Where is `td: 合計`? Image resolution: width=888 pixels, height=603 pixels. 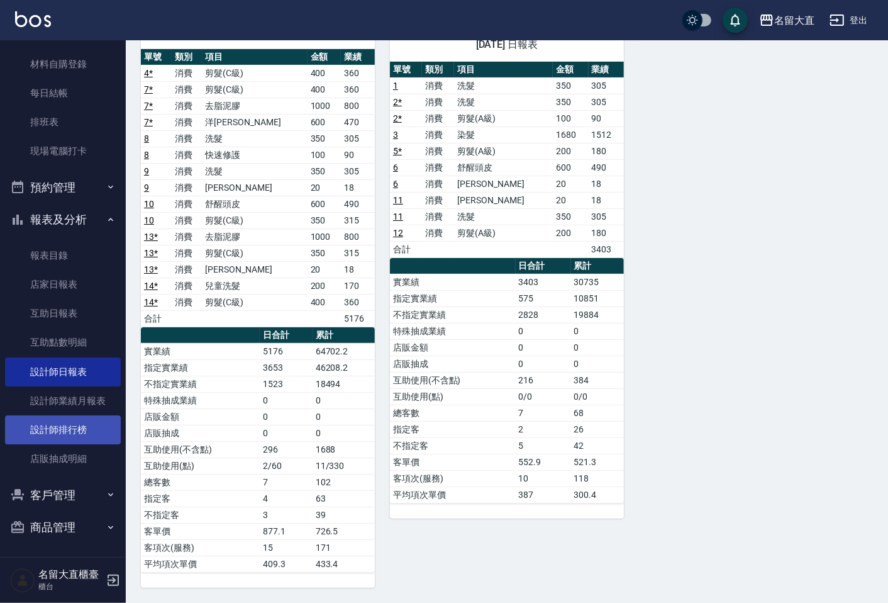
td: 合計 is located at coordinates (156, 318).